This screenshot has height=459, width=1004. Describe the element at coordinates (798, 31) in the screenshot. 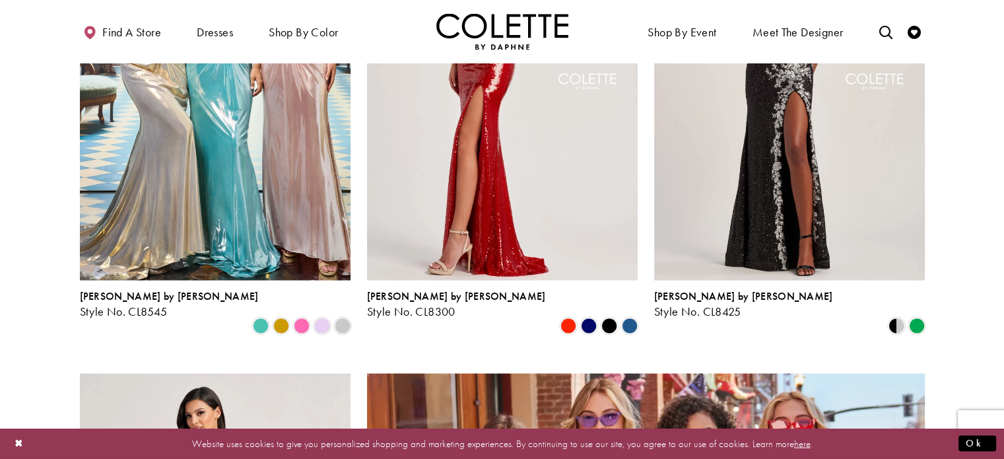

I see `a: Meet the designer` at that location.